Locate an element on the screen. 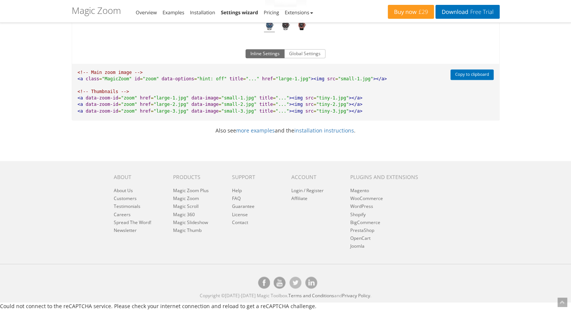 The image size is (571, 310). span: "large-2.jpg" is located at coordinates (171, 104).